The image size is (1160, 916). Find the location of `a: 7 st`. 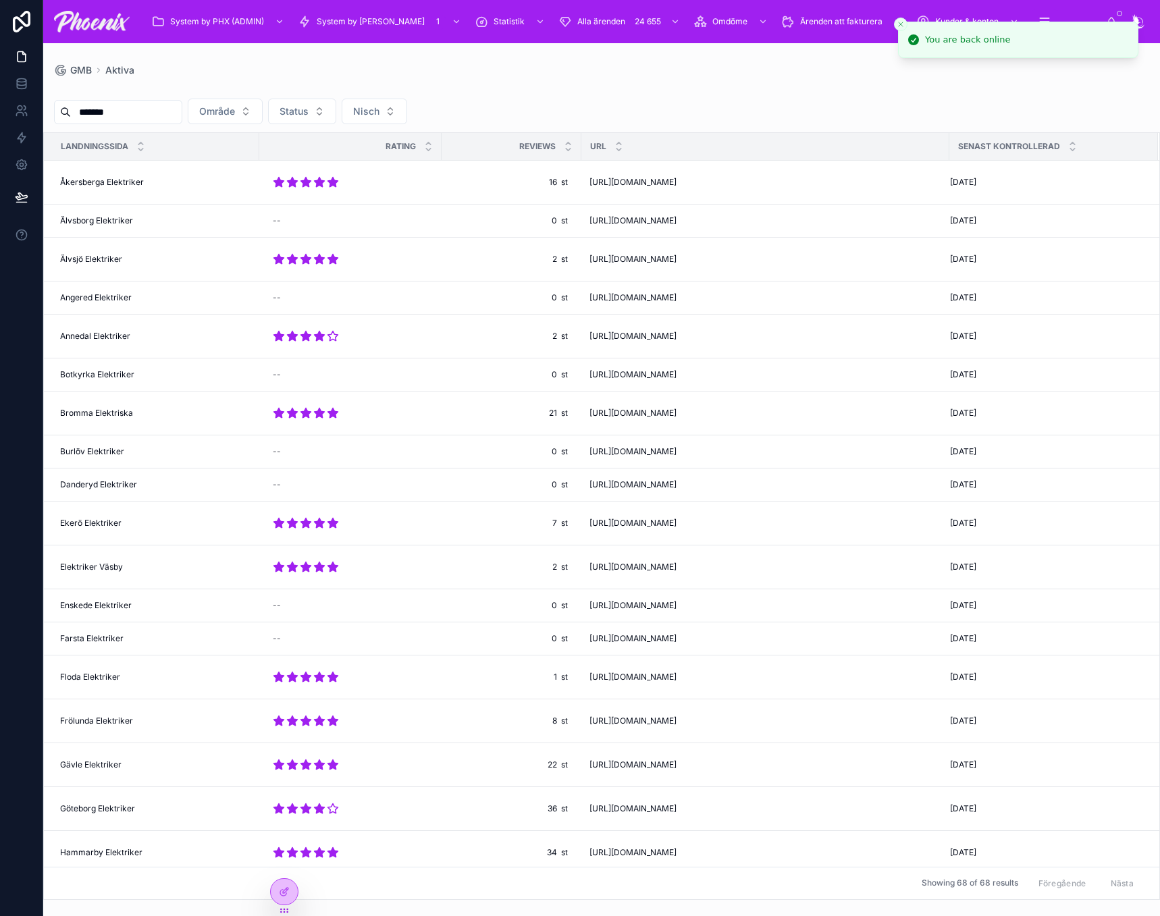

a: 7 st is located at coordinates (511, 523).